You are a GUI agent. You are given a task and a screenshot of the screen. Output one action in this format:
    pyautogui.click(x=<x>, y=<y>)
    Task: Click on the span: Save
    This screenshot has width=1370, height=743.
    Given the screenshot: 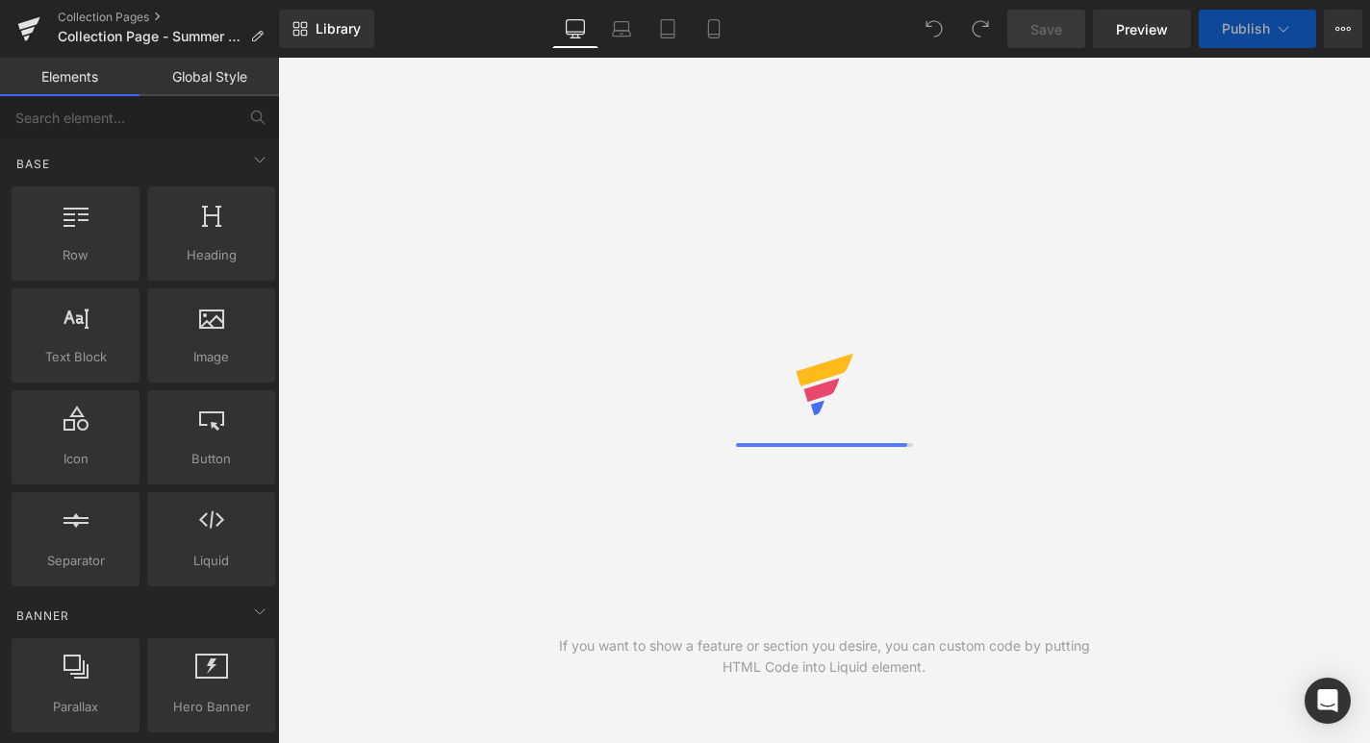 What is the action you would take?
    pyautogui.click(x=1045, y=29)
    